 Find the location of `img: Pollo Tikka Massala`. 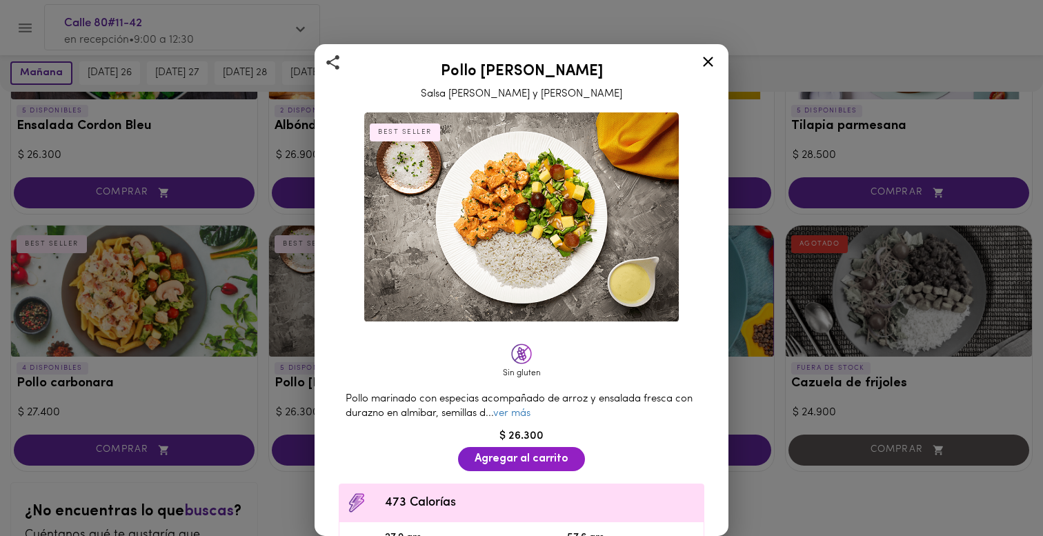

img: Pollo Tikka Massala is located at coordinates (521, 217).